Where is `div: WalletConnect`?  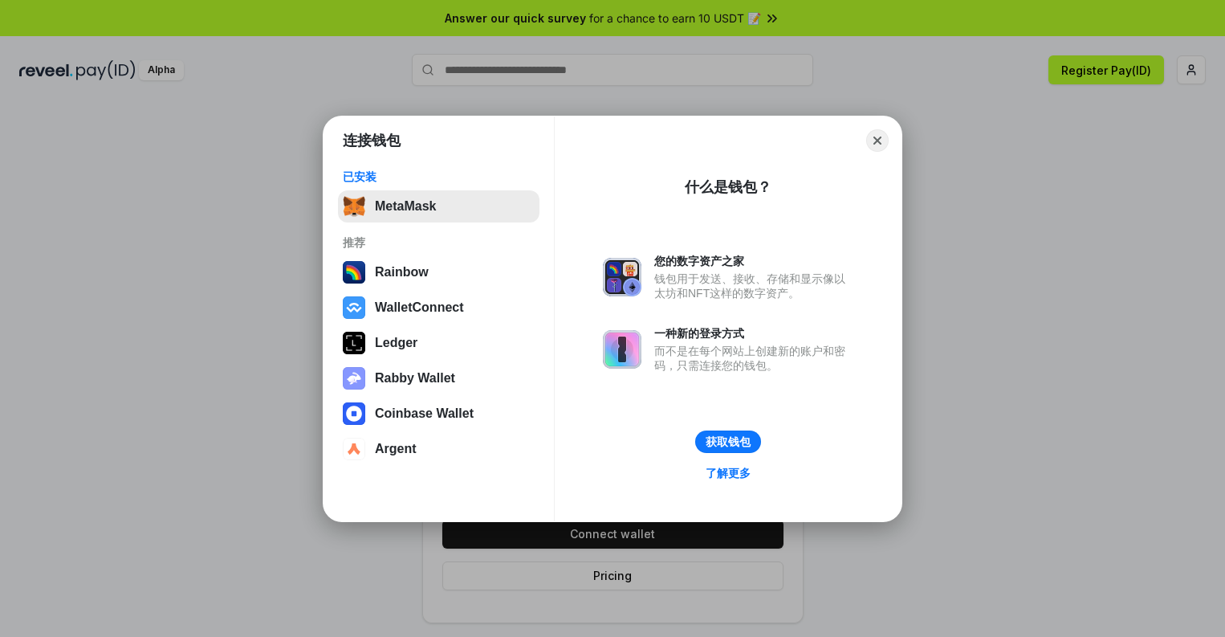
div: WalletConnect is located at coordinates (419, 307).